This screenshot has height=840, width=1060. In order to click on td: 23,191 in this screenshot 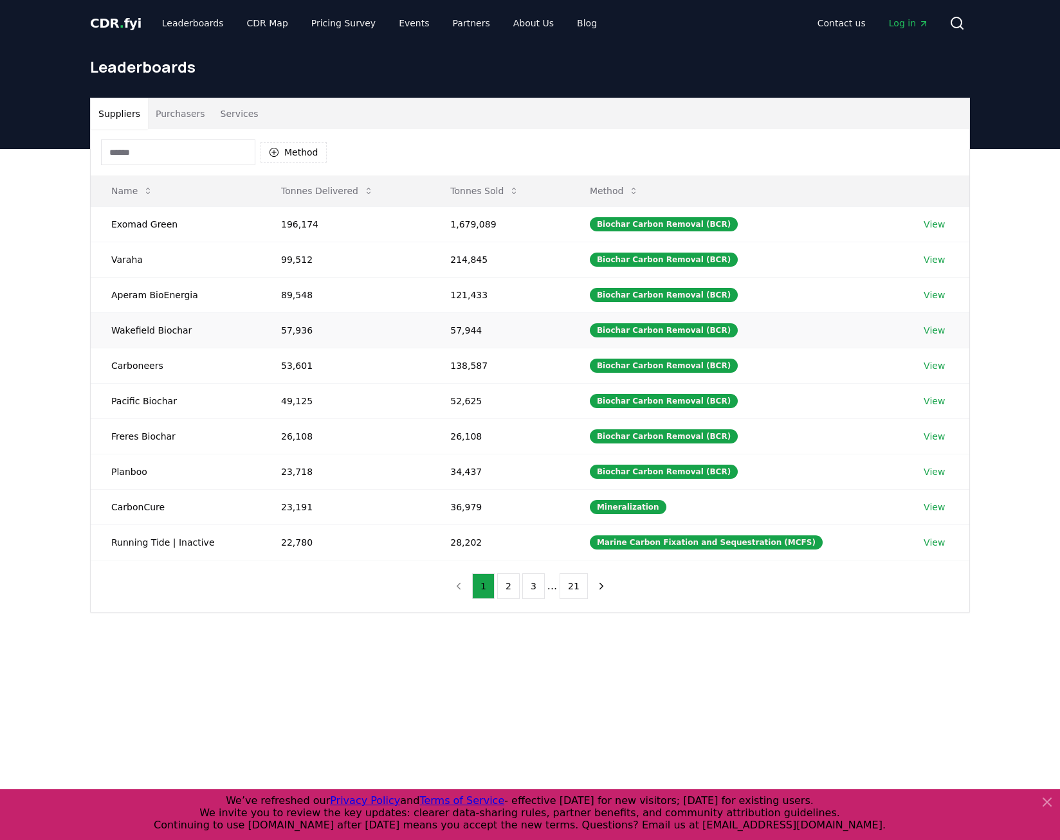, I will do `click(345, 507)`.